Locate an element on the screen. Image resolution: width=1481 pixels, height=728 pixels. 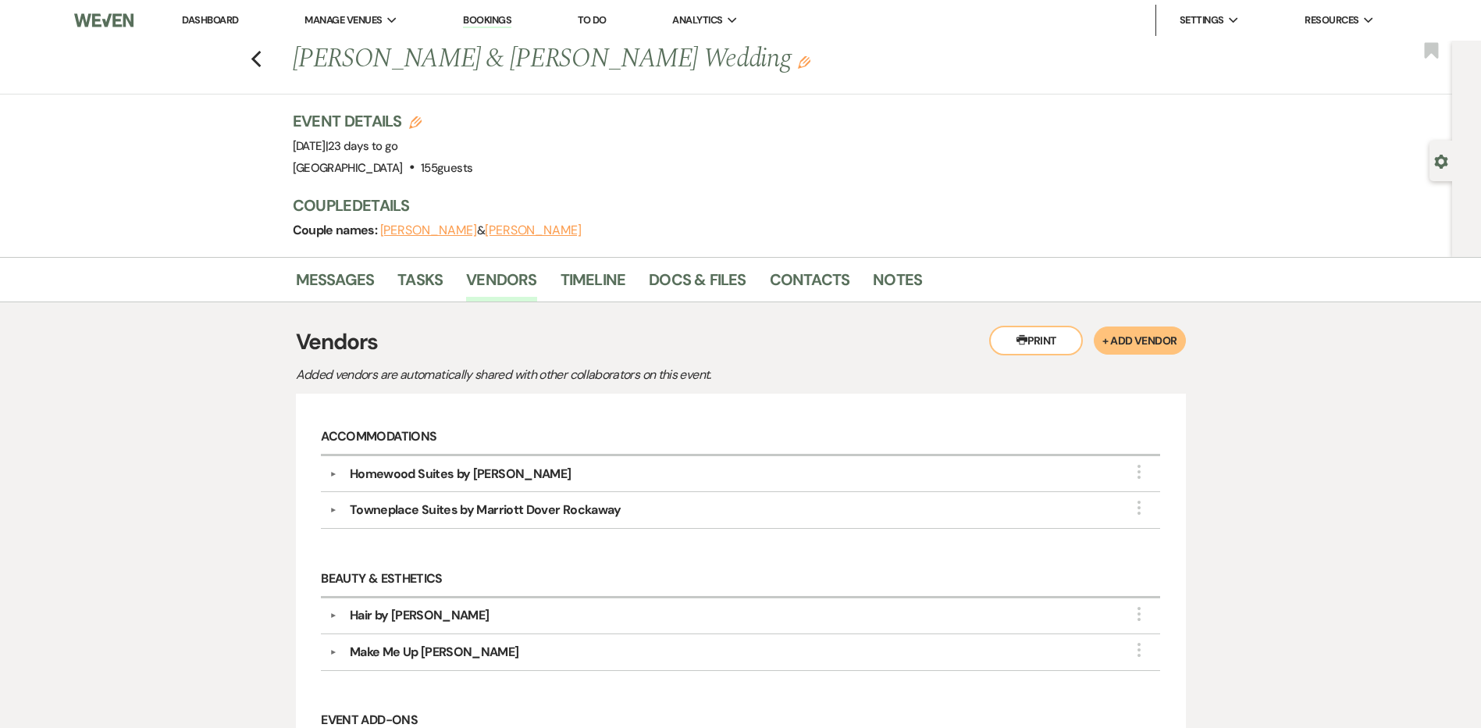
a: Timeline is located at coordinates (593, 284).